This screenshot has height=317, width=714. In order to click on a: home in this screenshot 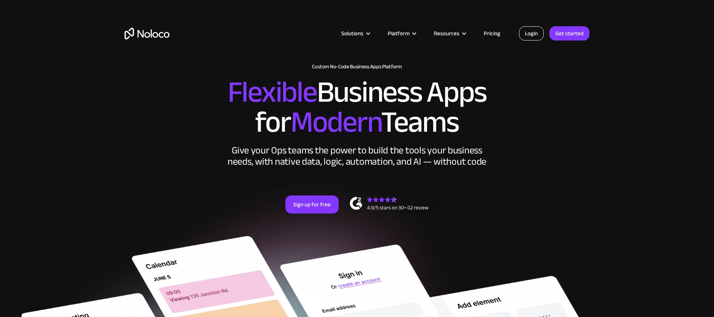, I will do `click(147, 33)`.